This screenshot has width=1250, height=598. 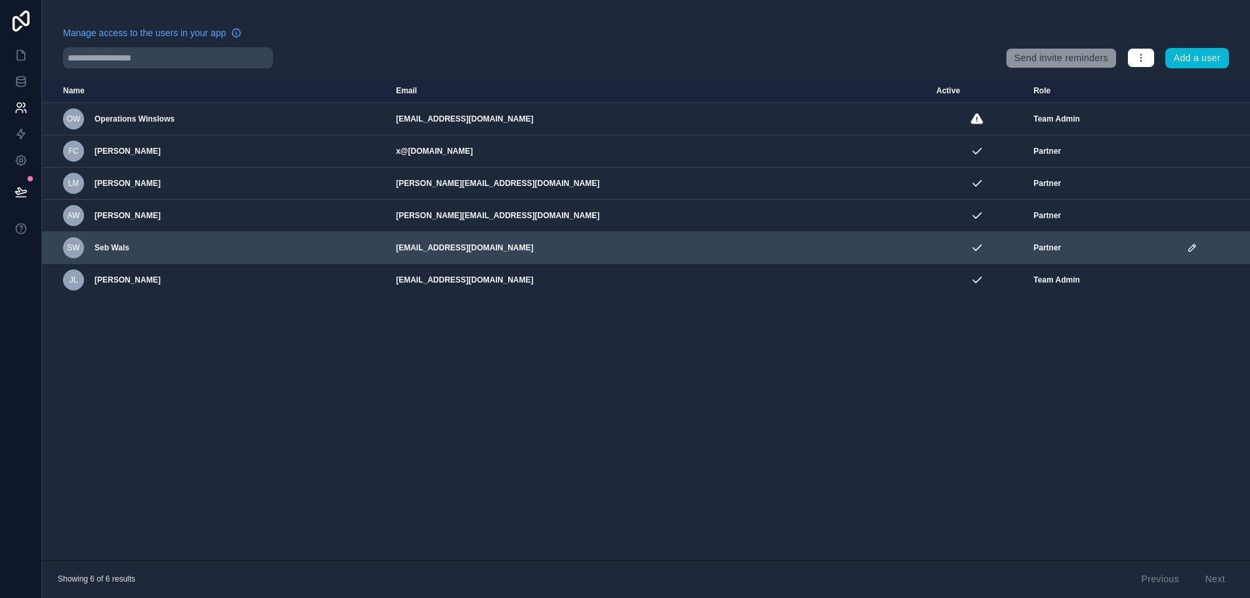 What do you see at coordinates (977, 91) in the screenshot?
I see `th: Active` at bounding box center [977, 91].